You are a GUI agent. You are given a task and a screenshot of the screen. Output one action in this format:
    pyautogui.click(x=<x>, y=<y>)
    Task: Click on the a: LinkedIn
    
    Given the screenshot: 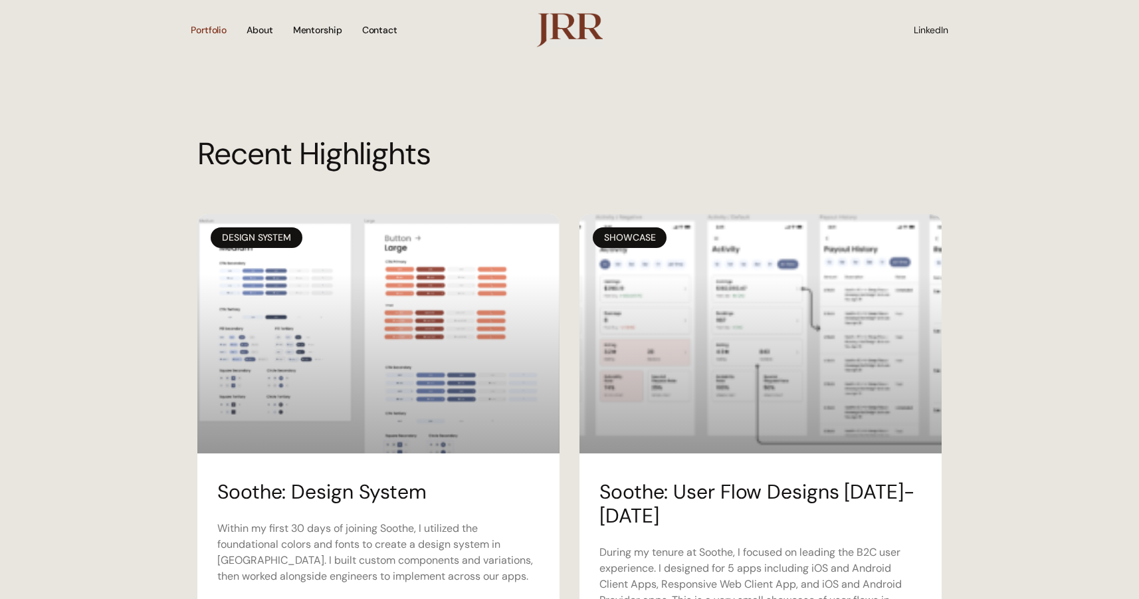 What is the action you would take?
    pyautogui.click(x=931, y=30)
    